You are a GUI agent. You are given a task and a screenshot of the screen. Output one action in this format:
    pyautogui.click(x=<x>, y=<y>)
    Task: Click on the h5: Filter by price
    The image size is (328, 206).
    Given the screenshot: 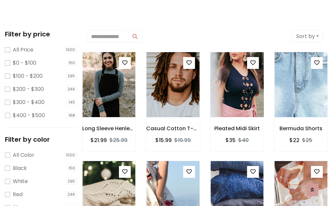 What is the action you would take?
    pyautogui.click(x=41, y=34)
    